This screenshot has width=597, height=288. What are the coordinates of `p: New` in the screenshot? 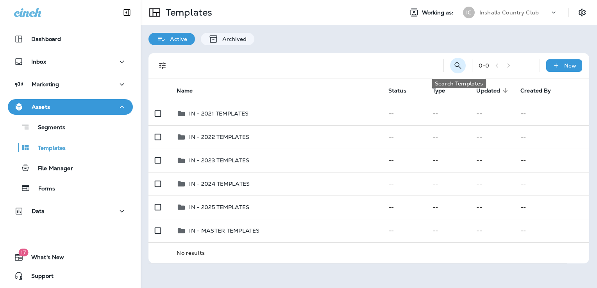 It's located at (570, 66).